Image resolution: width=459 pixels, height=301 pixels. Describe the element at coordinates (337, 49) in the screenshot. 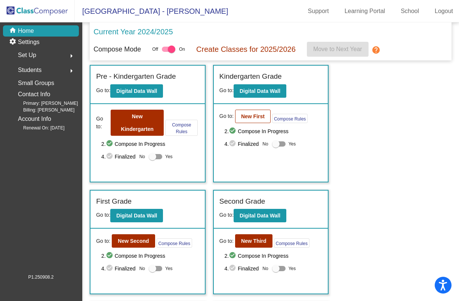

I see `span: Move to Next Year` at that location.